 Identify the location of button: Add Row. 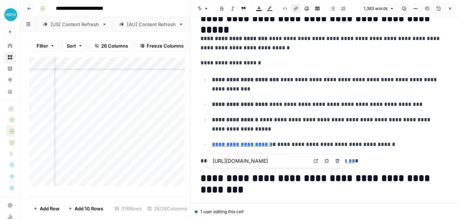
(46, 209).